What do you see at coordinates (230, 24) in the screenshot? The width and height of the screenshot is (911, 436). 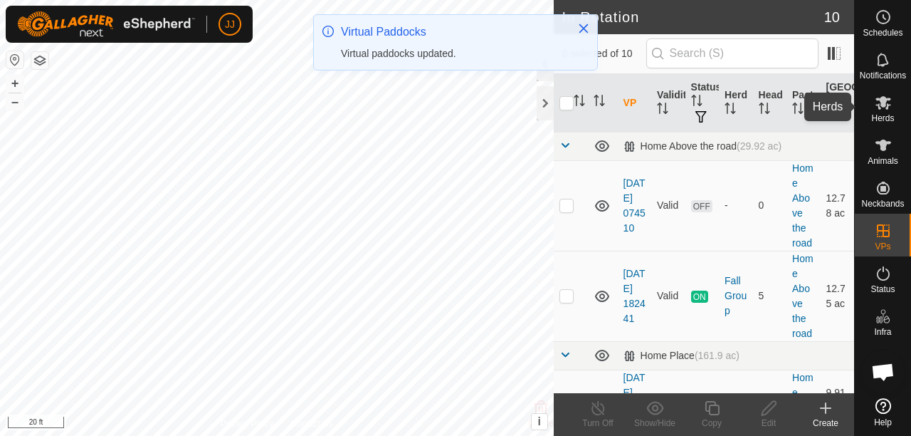 I see `span: JJ` at bounding box center [230, 24].